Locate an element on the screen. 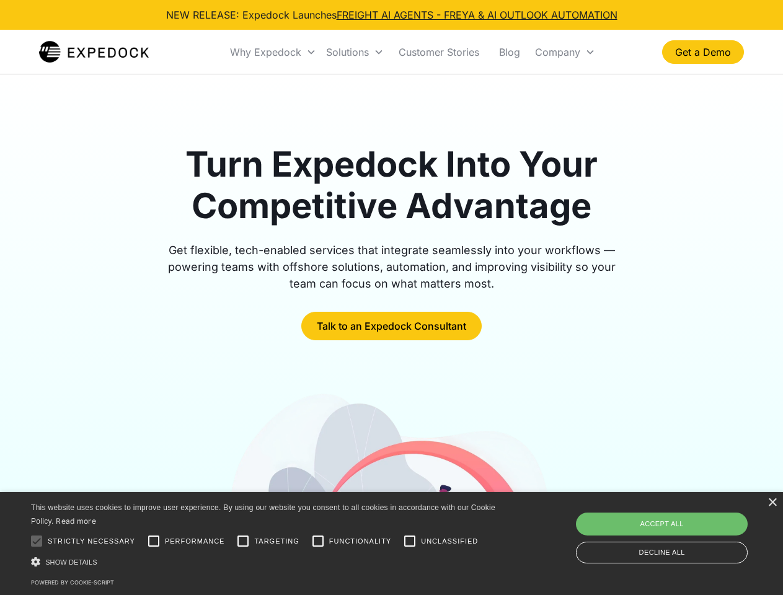  a: Customer Stories is located at coordinates (439, 52).